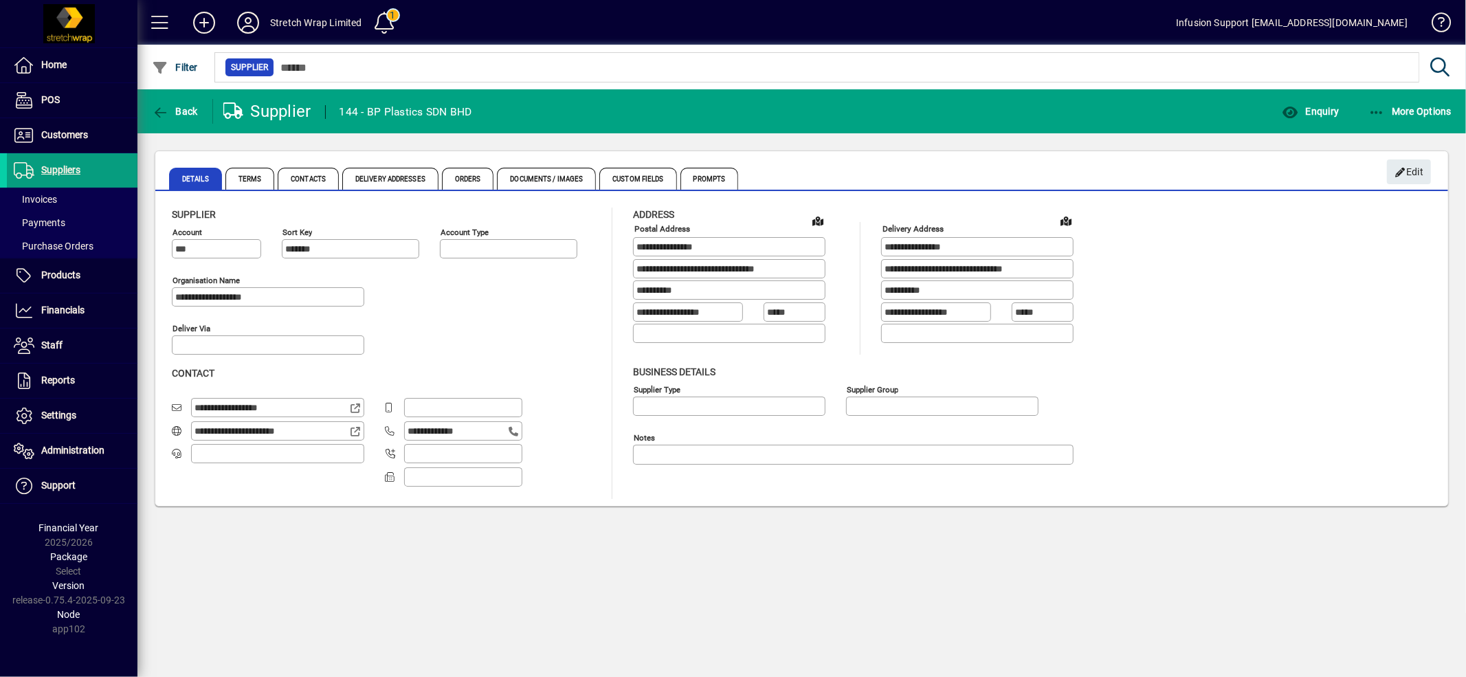 This screenshot has height=677, width=1466. I want to click on a: Settings, so click(72, 416).